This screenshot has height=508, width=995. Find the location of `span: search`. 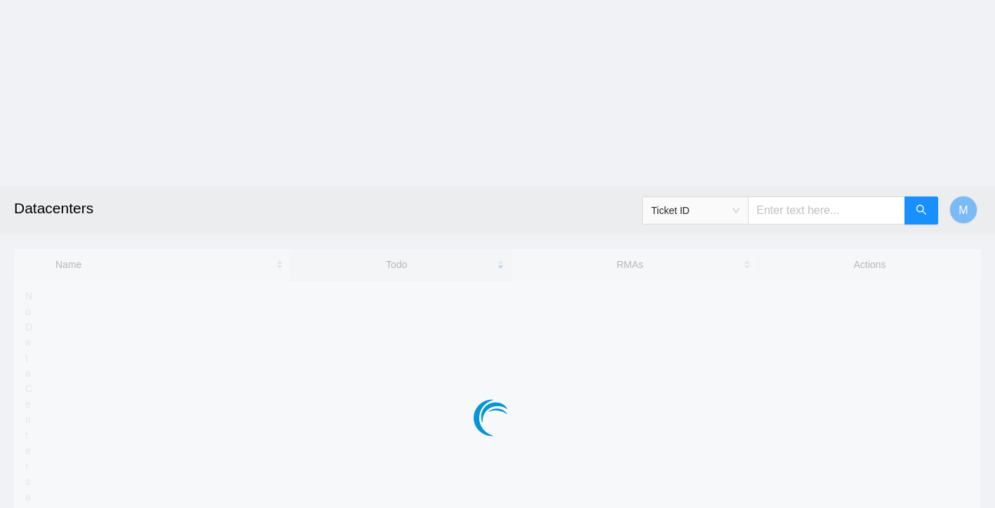

span: search is located at coordinates (922, 211).